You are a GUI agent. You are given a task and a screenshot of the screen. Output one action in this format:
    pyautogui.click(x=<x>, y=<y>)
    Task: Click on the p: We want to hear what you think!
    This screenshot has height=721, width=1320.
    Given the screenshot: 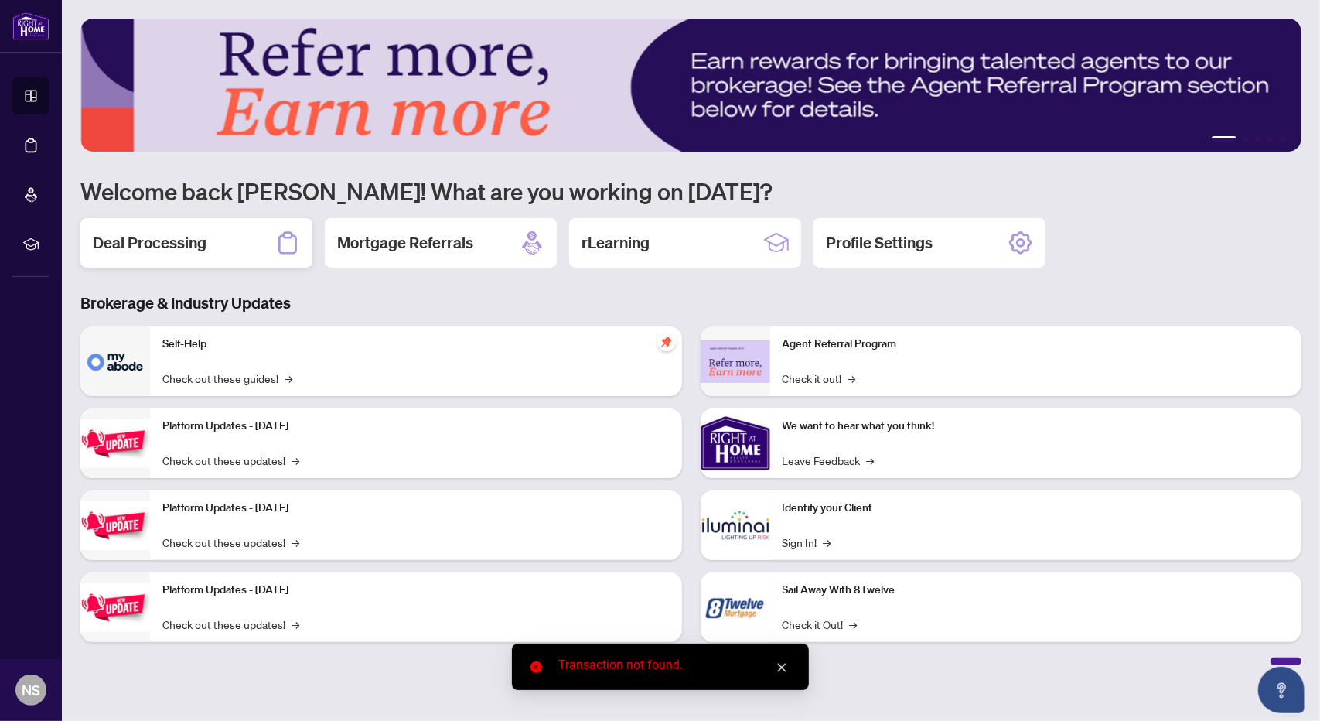 What is the action you would take?
    pyautogui.click(x=1036, y=426)
    